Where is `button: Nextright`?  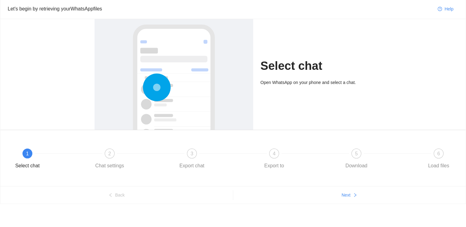
button: Nextright is located at coordinates (349, 195).